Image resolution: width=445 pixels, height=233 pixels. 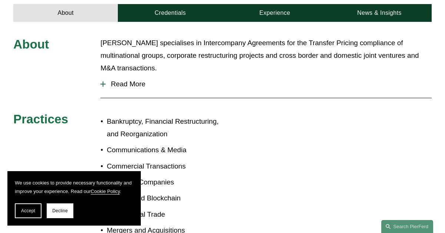 What do you see at coordinates (60, 211) in the screenshot?
I see `button: Decline` at bounding box center [60, 211].